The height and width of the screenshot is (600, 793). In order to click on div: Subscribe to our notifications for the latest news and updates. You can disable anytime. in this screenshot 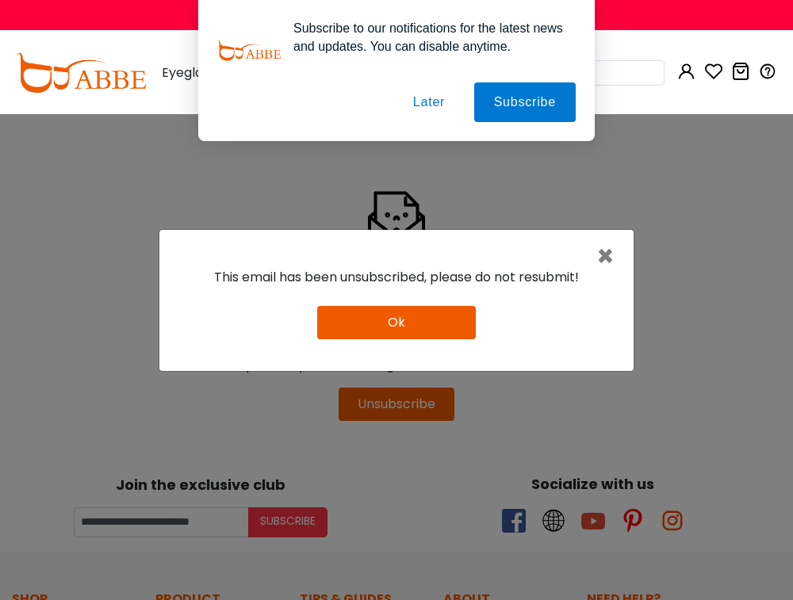, I will do `click(428, 37)`.